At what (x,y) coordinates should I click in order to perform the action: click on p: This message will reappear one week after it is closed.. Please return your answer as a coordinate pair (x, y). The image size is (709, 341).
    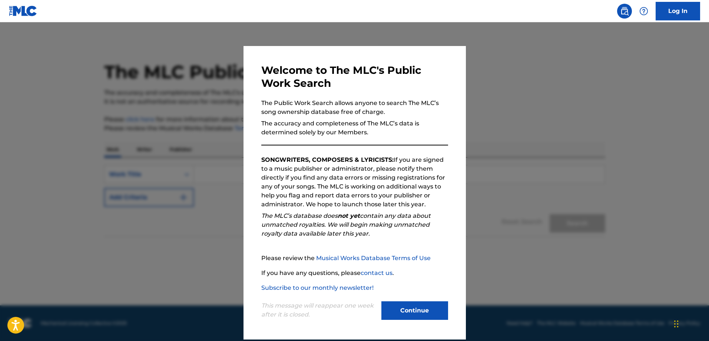
    Looking at the image, I should click on (319, 310).